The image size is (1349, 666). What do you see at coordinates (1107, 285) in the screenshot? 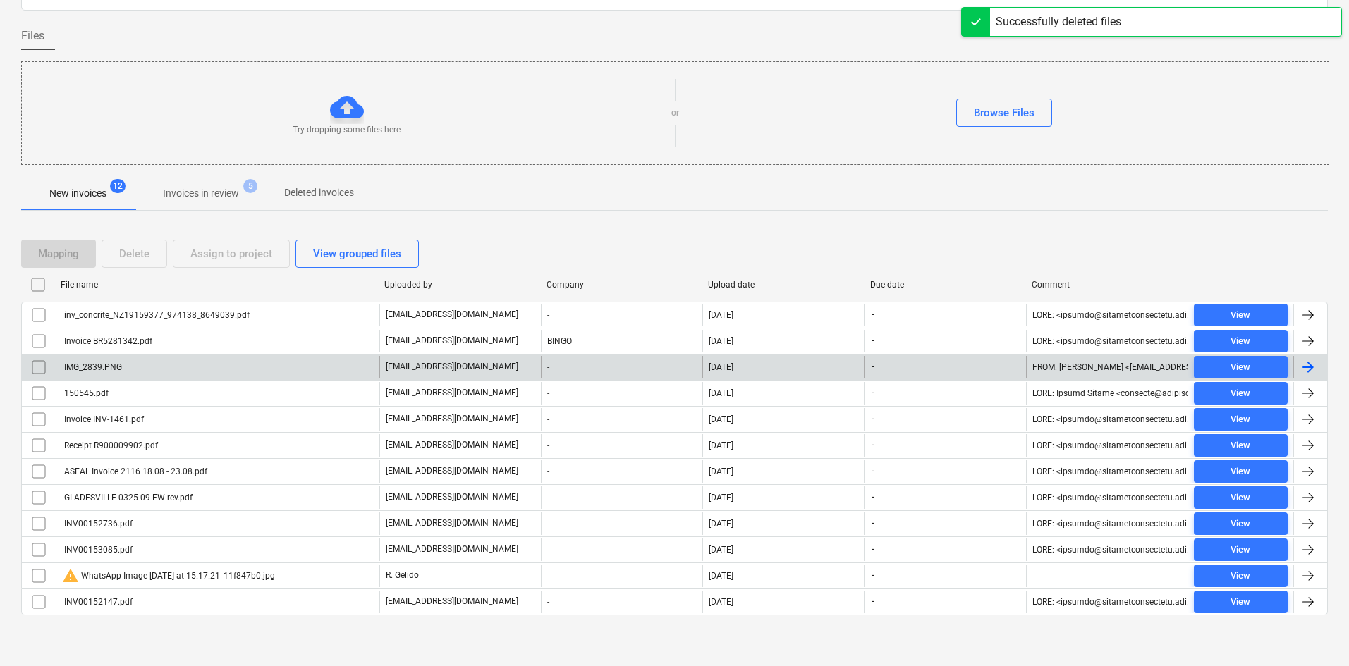
I see `div: Comment` at bounding box center [1107, 285].